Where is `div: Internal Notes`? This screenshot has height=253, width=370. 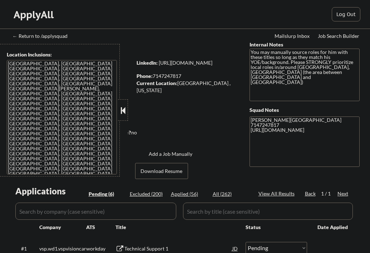
div: Internal Notes is located at coordinates (304, 45).